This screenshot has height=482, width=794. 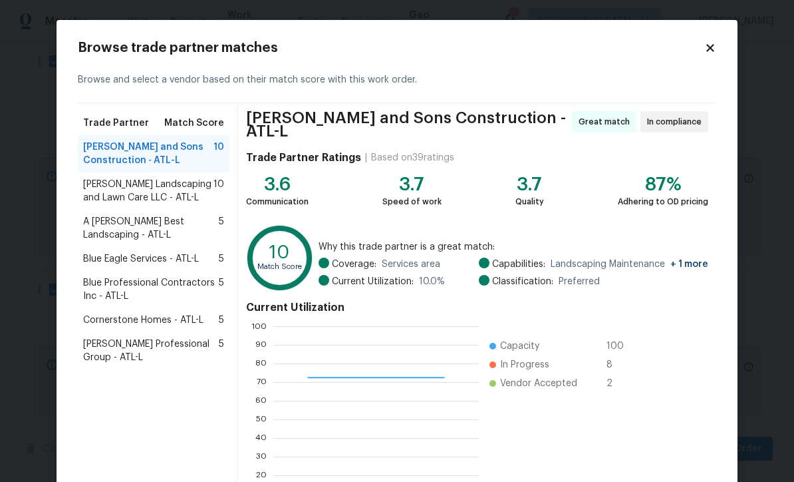 What do you see at coordinates (617, 364) in the screenshot?
I see `span: 8` at bounding box center [617, 364].